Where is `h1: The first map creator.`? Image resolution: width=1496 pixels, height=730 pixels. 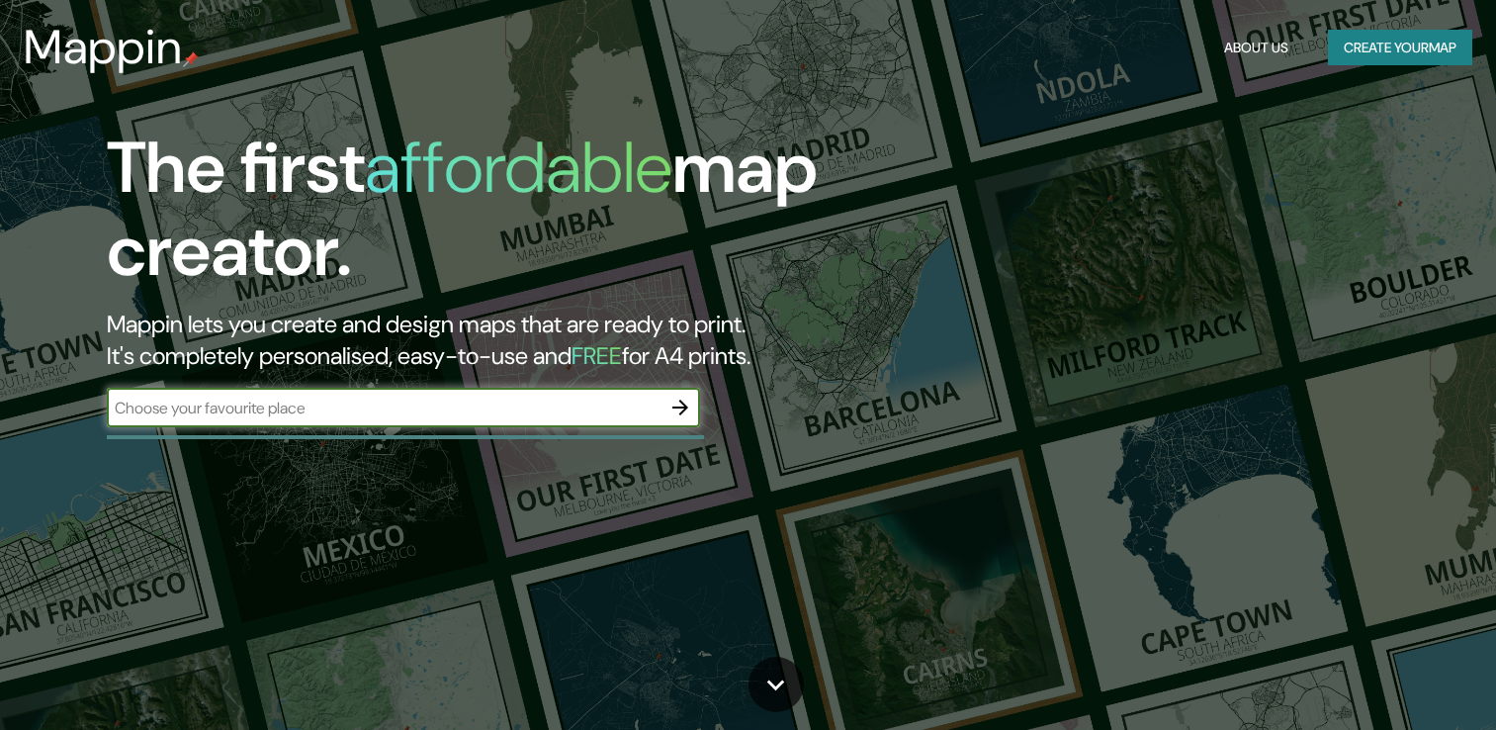 h1: The first map creator. is located at coordinates (481, 218).